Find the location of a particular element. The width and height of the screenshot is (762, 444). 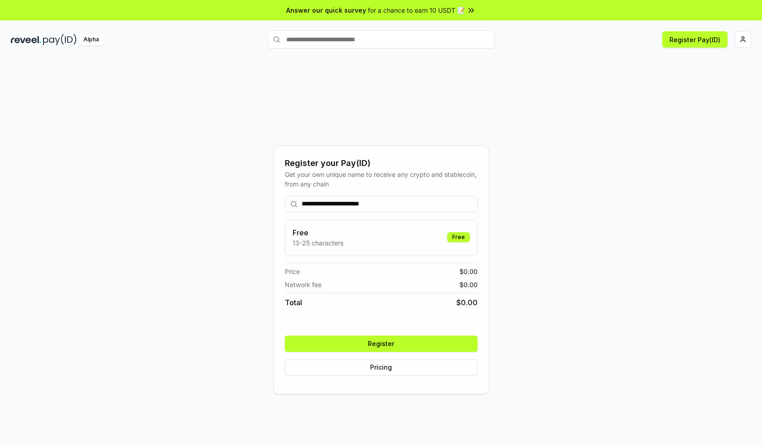

img: pay_id is located at coordinates (60, 39).